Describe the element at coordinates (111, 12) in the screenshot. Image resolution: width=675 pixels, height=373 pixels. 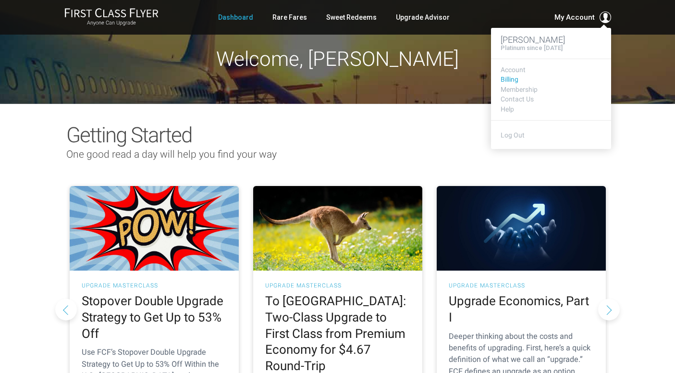
I see `img: First Class Flyer` at that location.